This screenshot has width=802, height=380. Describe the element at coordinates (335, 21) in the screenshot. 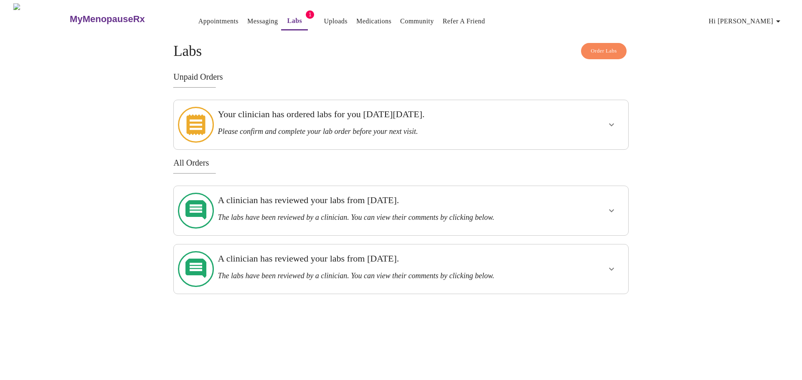

I see `a: Uploads` at that location.